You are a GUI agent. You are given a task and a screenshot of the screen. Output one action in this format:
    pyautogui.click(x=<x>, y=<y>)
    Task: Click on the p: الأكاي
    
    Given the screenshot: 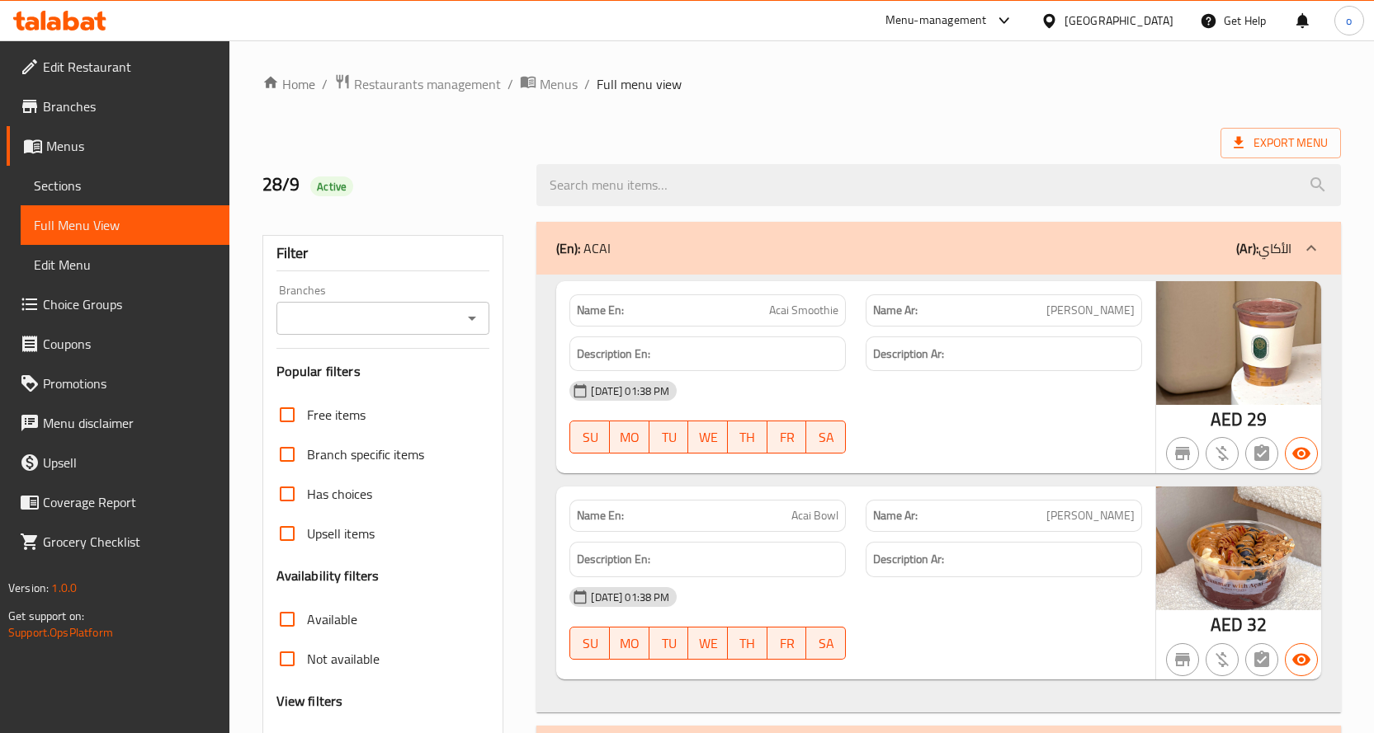 What is the action you would take?
    pyautogui.click(x=1263, y=248)
    